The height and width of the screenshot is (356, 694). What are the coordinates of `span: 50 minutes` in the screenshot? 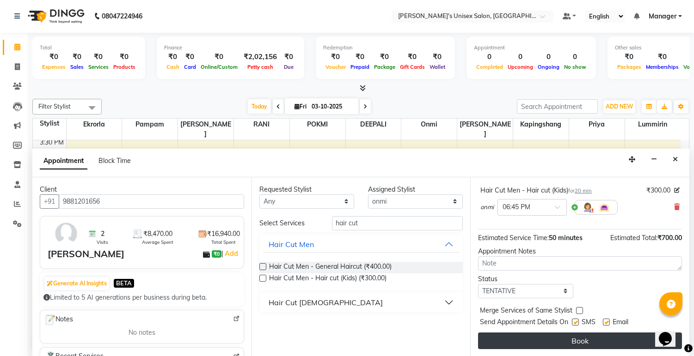 It's located at (565, 238).